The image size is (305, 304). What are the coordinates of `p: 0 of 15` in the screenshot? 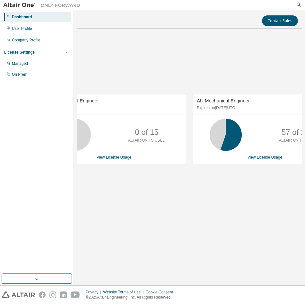 It's located at (146, 132).